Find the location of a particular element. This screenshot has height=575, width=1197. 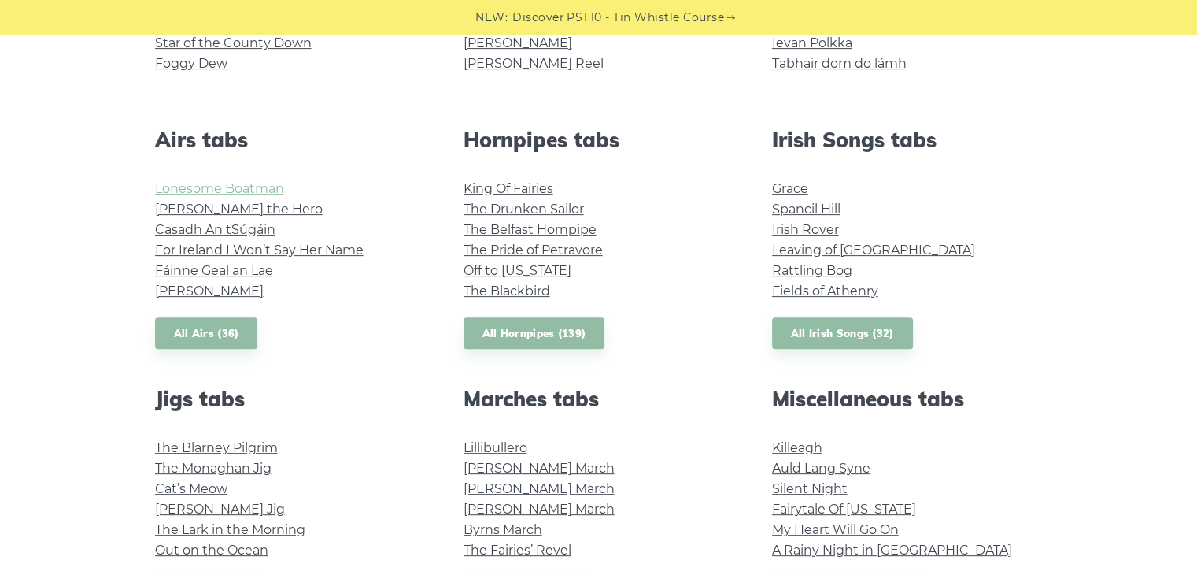

a: Fáinne Geal an Lae is located at coordinates (214, 270).